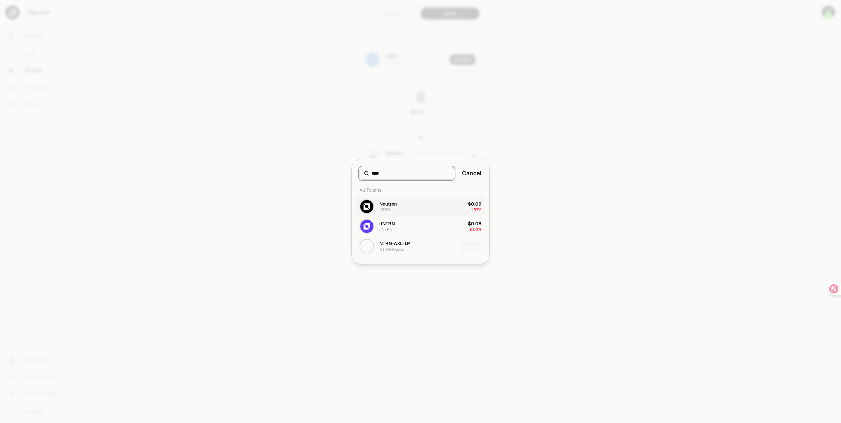 The image size is (841, 423). Describe the element at coordinates (472, 173) in the screenshot. I see `button: Cancel` at that location.